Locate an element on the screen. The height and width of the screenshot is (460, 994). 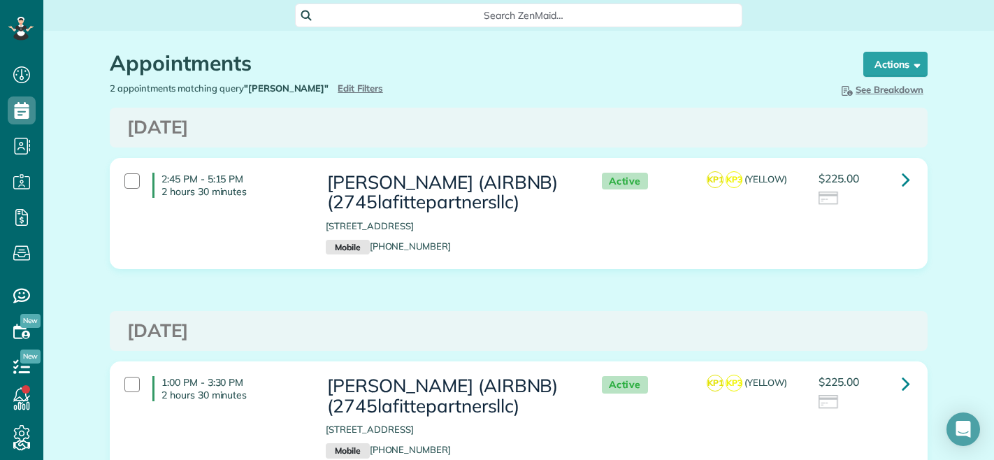
button: See Breakdown is located at coordinates (881, 90).